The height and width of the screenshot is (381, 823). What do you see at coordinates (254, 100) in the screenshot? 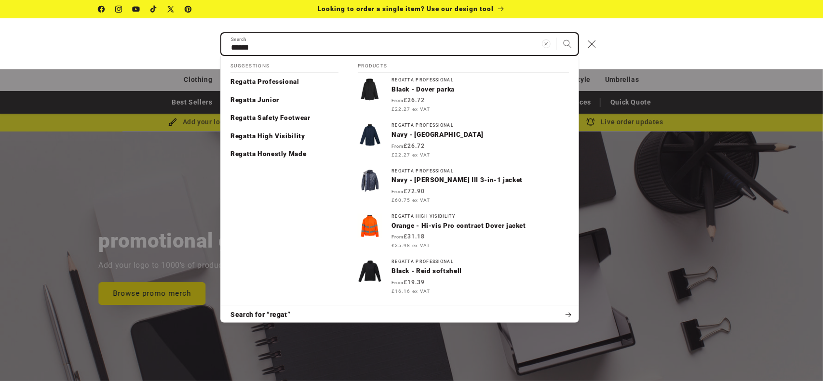
I see `p: Regatta Junior` at bounding box center [254, 100].